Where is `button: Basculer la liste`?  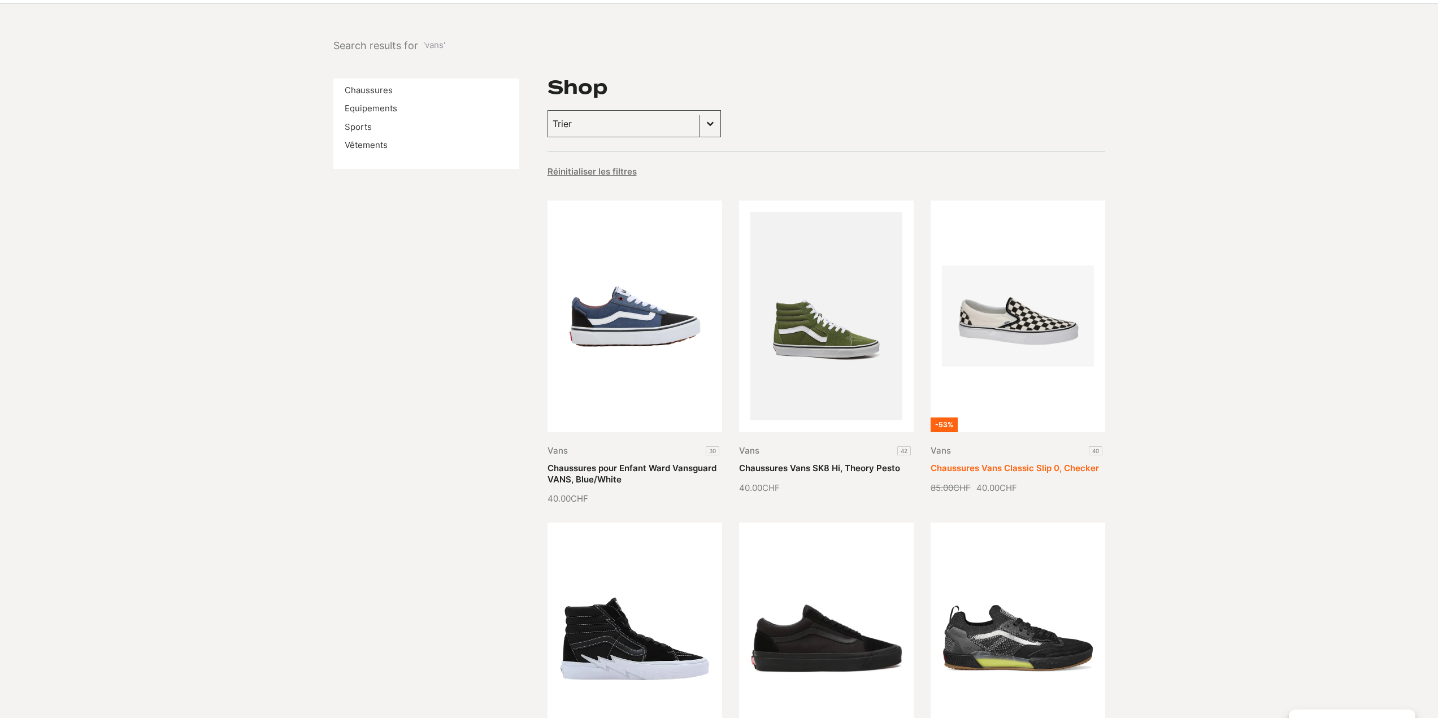
button: Basculer la liste is located at coordinates (710, 124).